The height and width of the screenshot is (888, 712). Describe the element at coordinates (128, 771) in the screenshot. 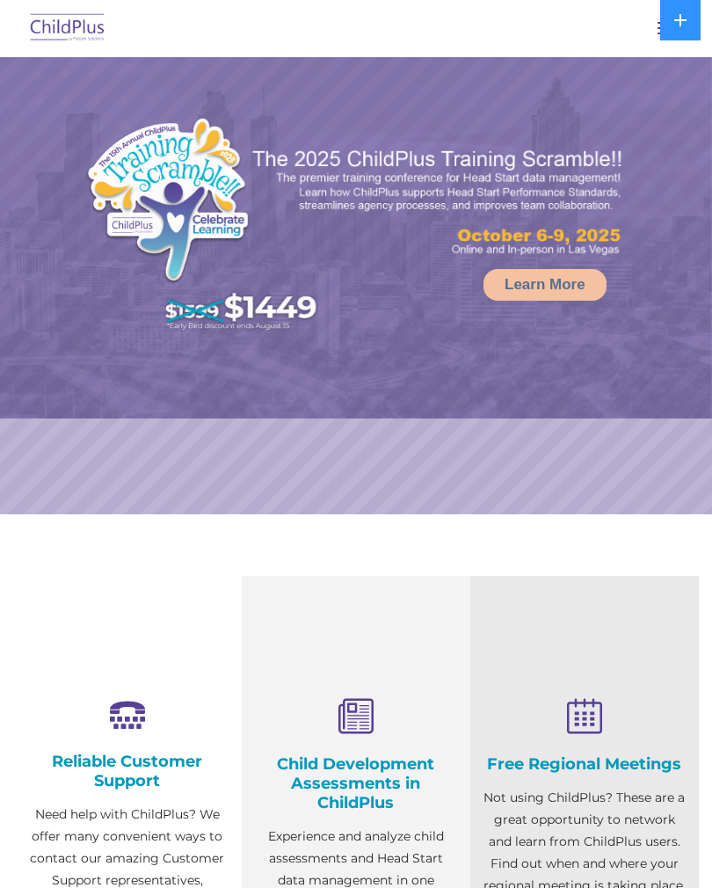

I see `h4: Reliable Customer Support` at that location.